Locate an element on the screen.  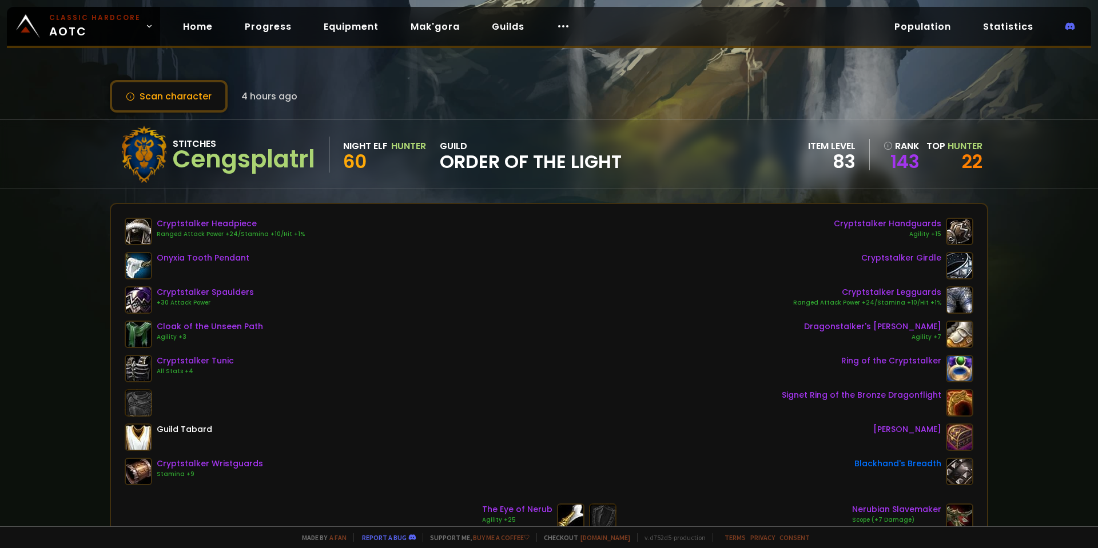
div: Agility +3 is located at coordinates (210, 337).